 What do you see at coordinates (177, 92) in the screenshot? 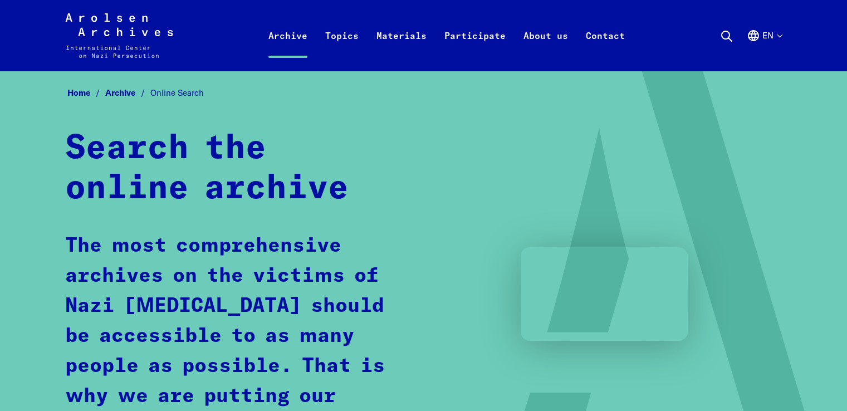
I see `span: Online Search` at bounding box center [177, 92].